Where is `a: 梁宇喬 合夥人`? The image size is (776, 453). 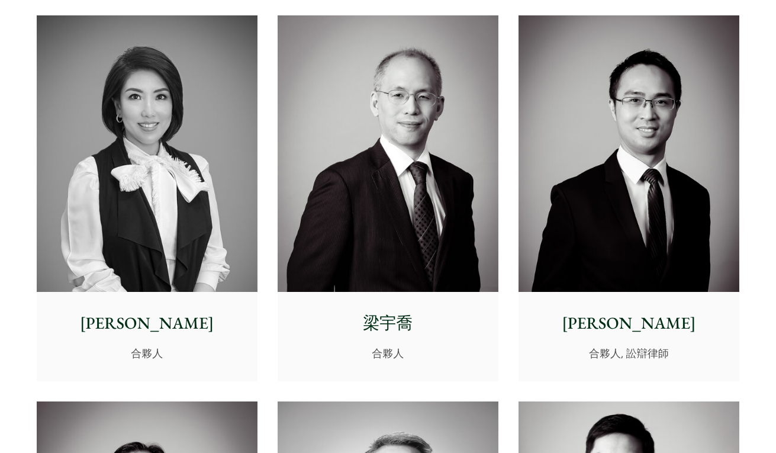
a: 梁宇喬 合夥人 is located at coordinates (388, 198).